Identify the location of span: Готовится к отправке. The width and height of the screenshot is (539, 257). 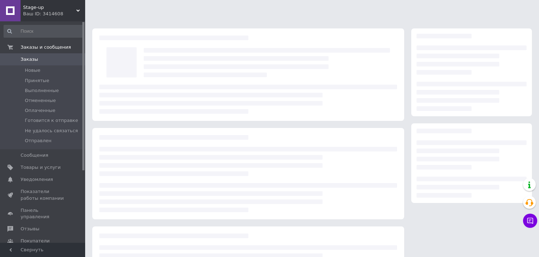
(51, 120).